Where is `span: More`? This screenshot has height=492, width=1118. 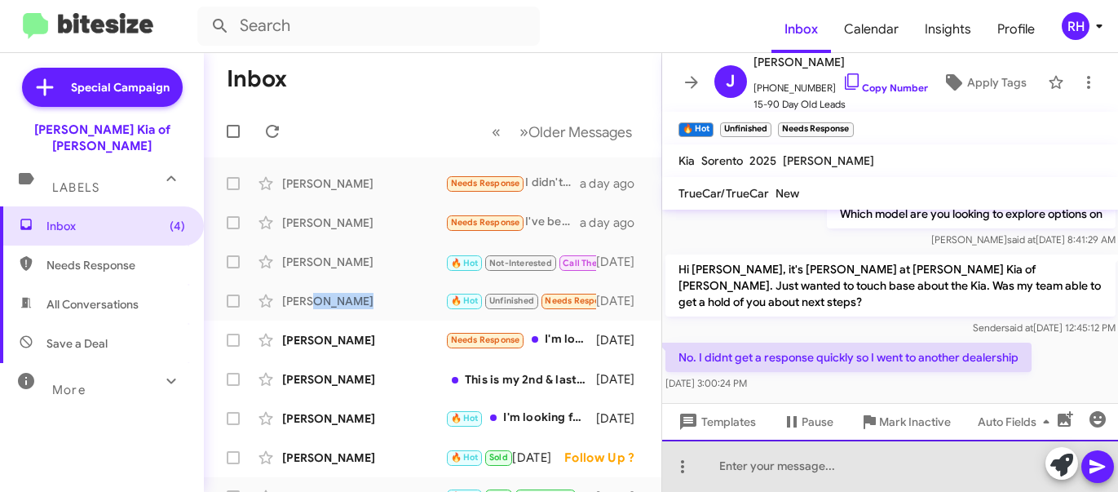
span: More is located at coordinates (68, 390).